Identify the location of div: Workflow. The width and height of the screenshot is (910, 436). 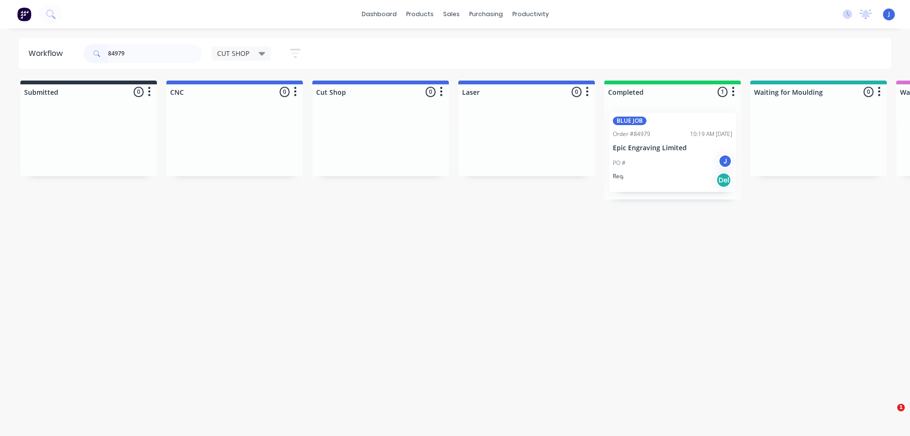
(48, 54).